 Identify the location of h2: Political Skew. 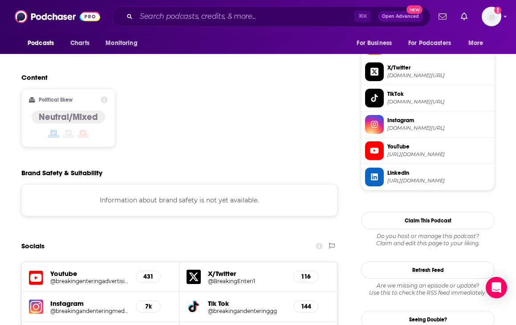
(56, 100).